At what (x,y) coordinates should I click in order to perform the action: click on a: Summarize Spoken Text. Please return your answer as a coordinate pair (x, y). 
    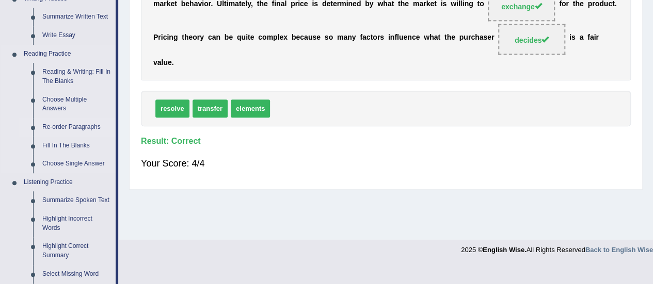
    Looking at the image, I should click on (76, 201).